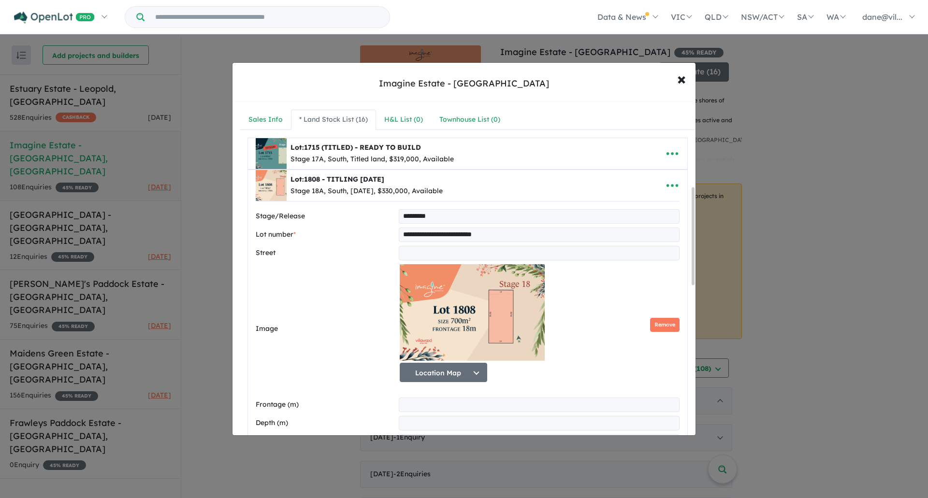  What do you see at coordinates (325, 423) in the screenshot?
I see `label: Depth (m)` at bounding box center [325, 423].